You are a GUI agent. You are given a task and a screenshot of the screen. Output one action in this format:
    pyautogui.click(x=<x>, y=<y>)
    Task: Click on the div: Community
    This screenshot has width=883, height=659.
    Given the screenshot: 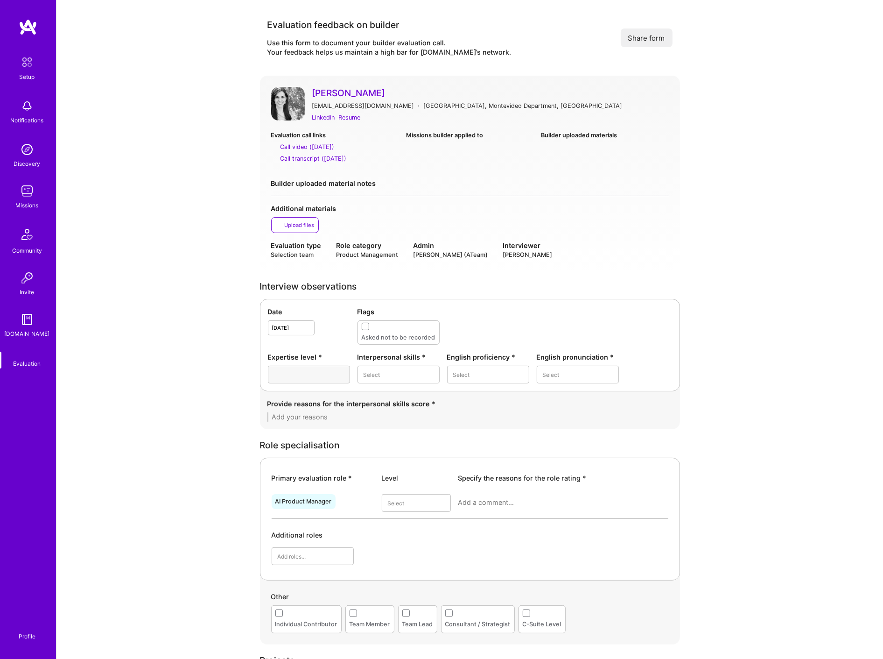 What is the action you would take?
    pyautogui.click(x=27, y=250)
    